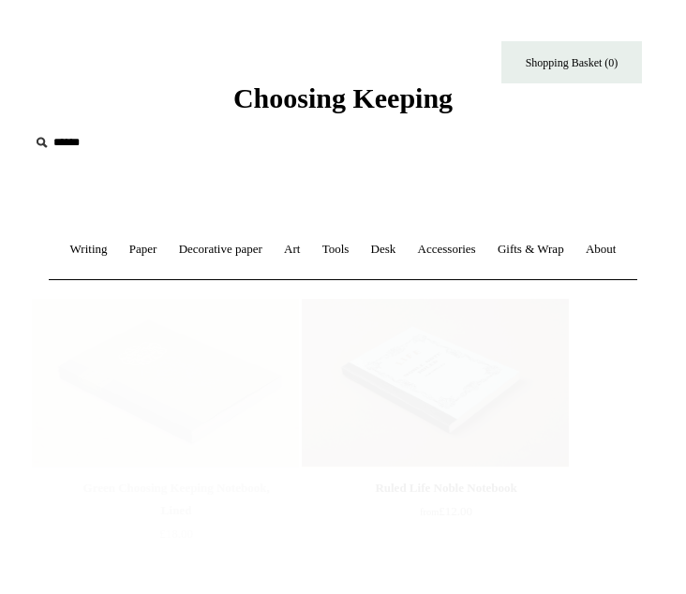 The height and width of the screenshot is (594, 686). What do you see at coordinates (445, 495) in the screenshot?
I see `a: Ruled Life Noble Notebook from£12.00` at bounding box center [445, 495].